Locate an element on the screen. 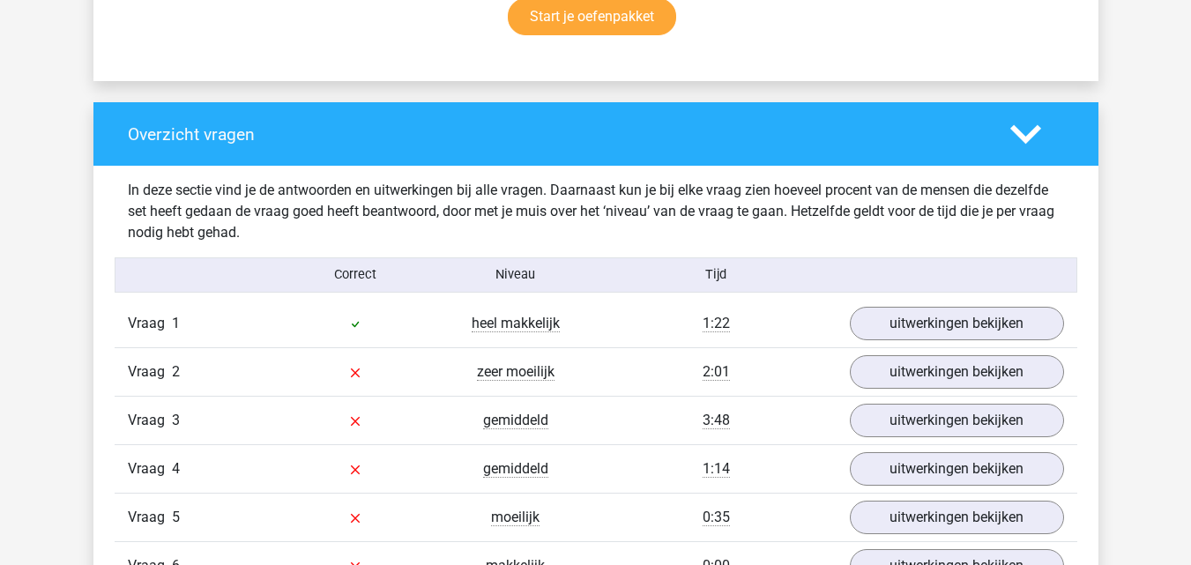 This screenshot has height=565, width=1191. div: Tijd is located at coordinates (715, 275).